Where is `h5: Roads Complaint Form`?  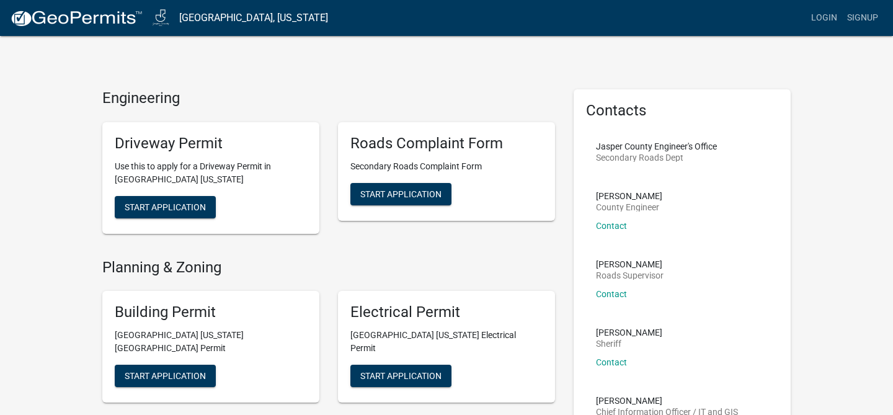
h5: Roads Complaint Form is located at coordinates (446, 143).